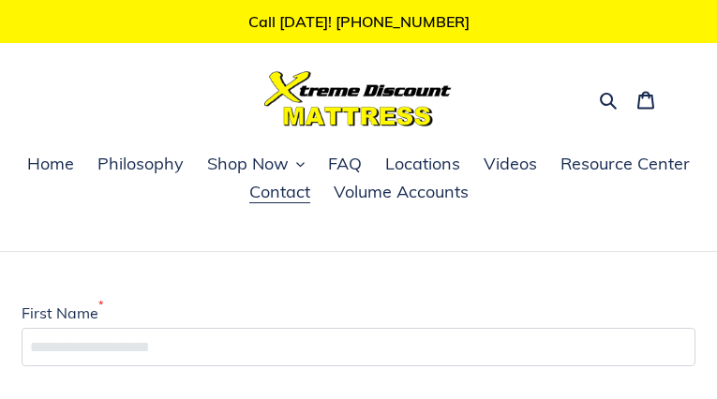 This screenshot has height=399, width=717. I want to click on span: Contact, so click(279, 192).